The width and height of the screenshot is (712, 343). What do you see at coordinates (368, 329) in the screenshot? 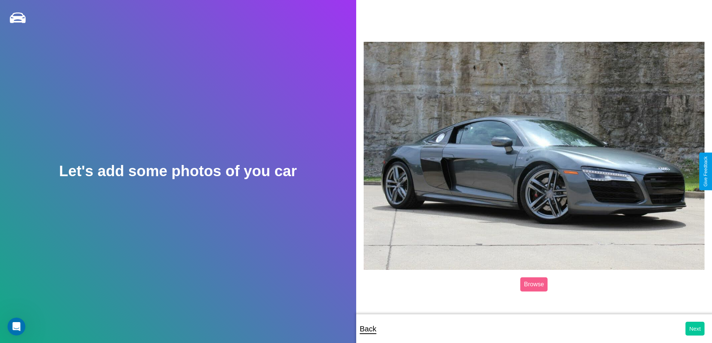
I see `p: Back` at bounding box center [368, 329].